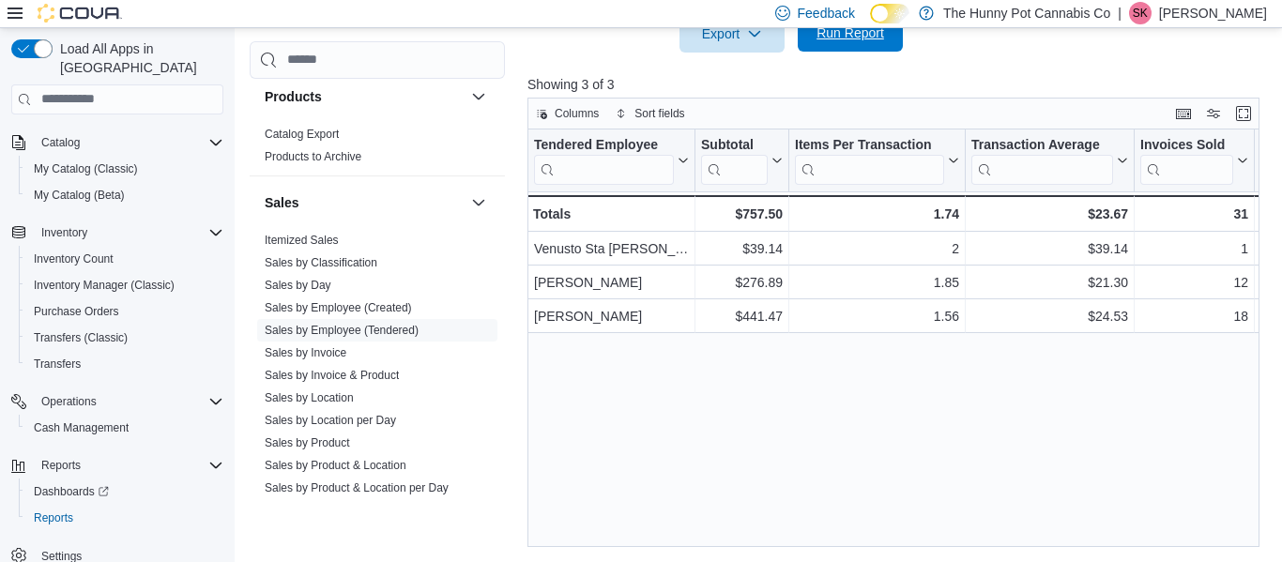 This screenshot has height=562, width=1282. Describe the element at coordinates (742, 283) in the screenshot. I see `div: $276.89` at that location.